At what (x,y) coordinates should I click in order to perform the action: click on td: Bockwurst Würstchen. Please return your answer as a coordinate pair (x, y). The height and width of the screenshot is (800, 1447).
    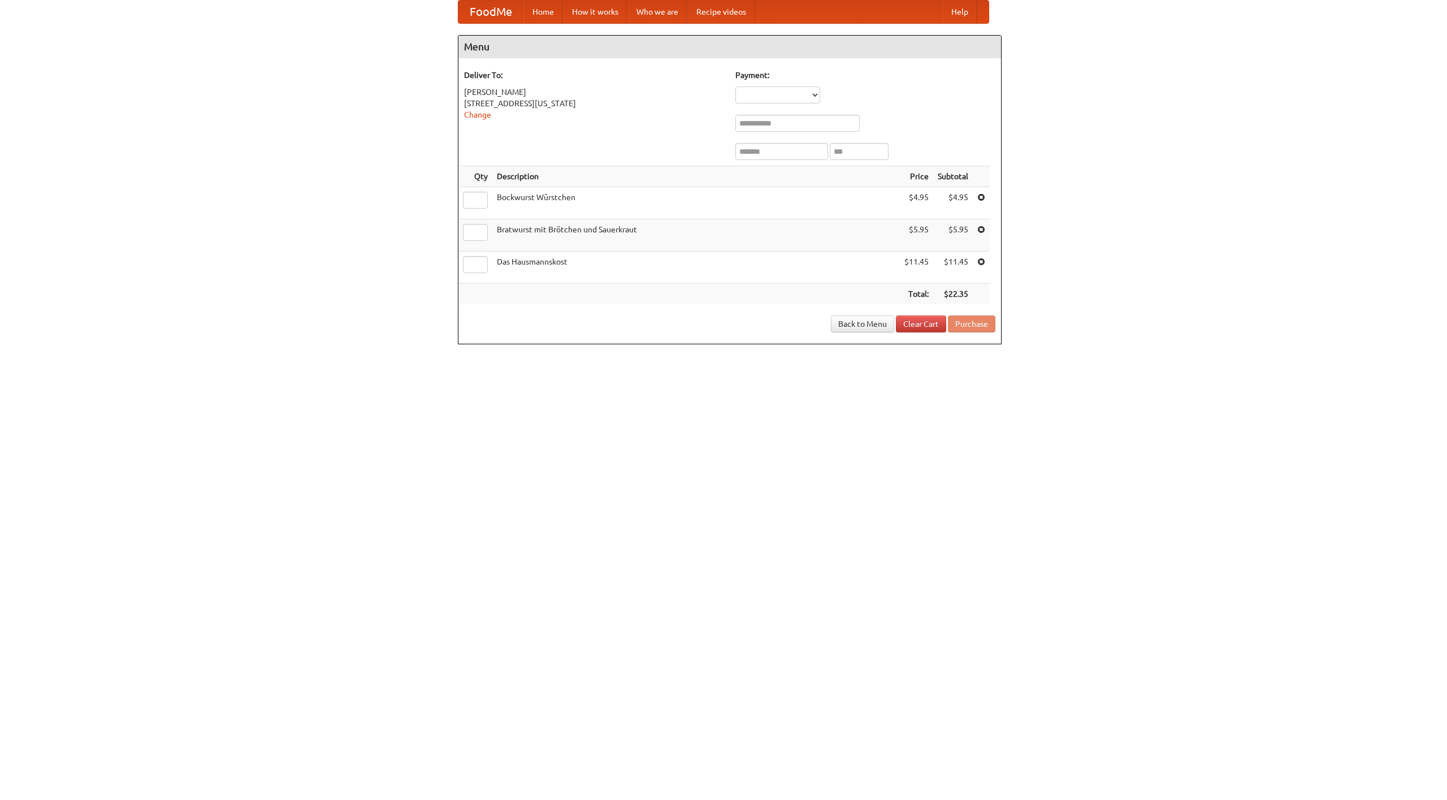
    Looking at the image, I should click on (696, 203).